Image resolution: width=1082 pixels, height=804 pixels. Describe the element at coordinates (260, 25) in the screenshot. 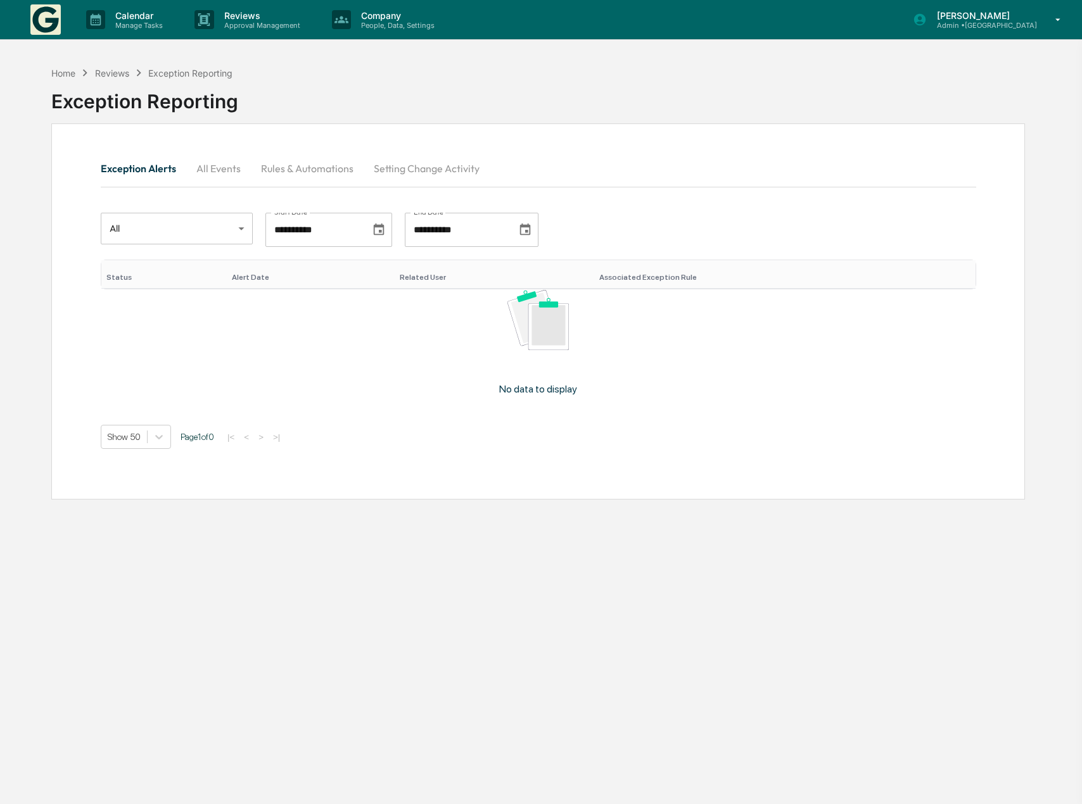

I see `p: Approval Management` at that location.